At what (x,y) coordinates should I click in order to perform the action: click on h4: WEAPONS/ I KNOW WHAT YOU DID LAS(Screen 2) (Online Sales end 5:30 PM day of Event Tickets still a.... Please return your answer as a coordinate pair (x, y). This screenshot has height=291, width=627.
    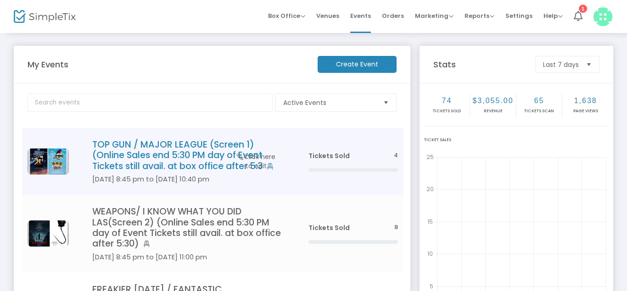
    Looking at the image, I should click on (186, 228).